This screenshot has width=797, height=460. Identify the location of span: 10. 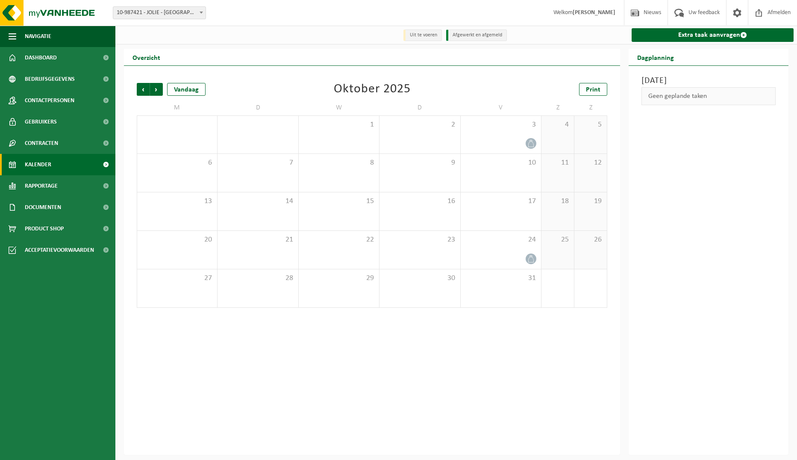
(501, 163).